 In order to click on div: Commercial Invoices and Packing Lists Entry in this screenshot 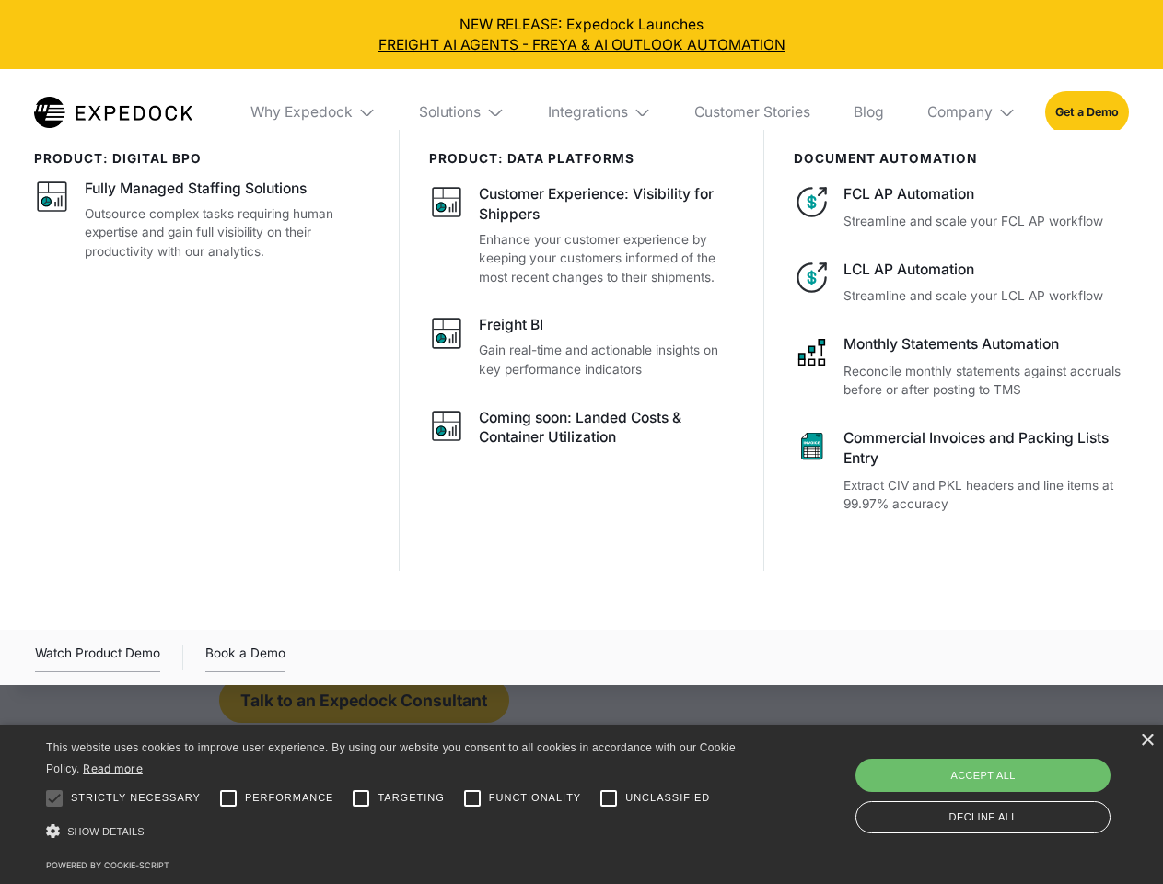, I will do `click(985, 448)`.